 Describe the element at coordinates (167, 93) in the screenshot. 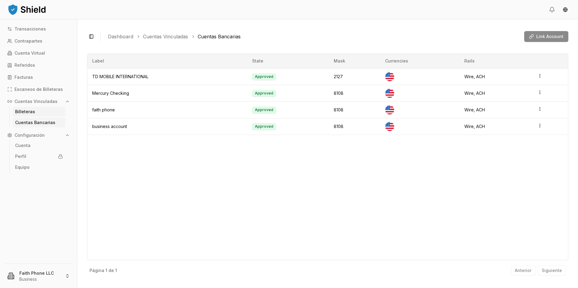

I see `td: Mercury Checking` at that location.